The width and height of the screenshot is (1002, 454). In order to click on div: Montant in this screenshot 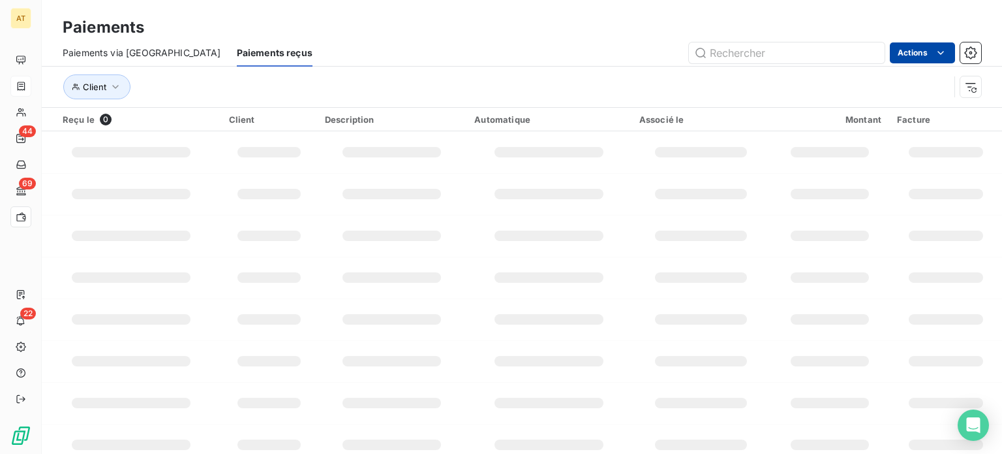, I will do `click(830, 119)`.